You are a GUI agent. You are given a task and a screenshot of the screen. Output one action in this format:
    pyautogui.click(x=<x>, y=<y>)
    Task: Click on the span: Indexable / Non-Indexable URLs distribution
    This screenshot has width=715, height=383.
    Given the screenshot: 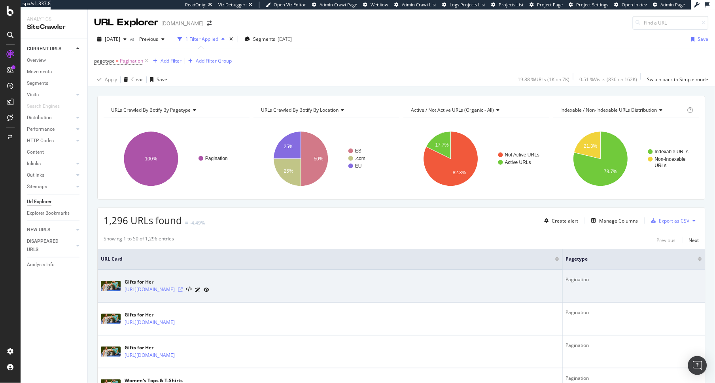 What is the action you would take?
    pyautogui.click(x=609, y=110)
    